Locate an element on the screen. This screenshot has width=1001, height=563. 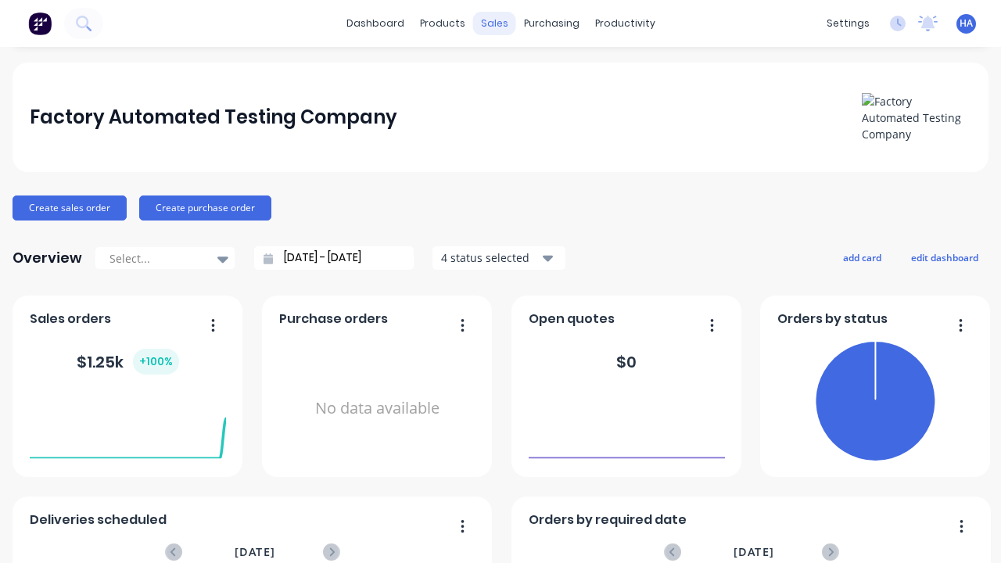
button: Create purchase order is located at coordinates (205, 208).